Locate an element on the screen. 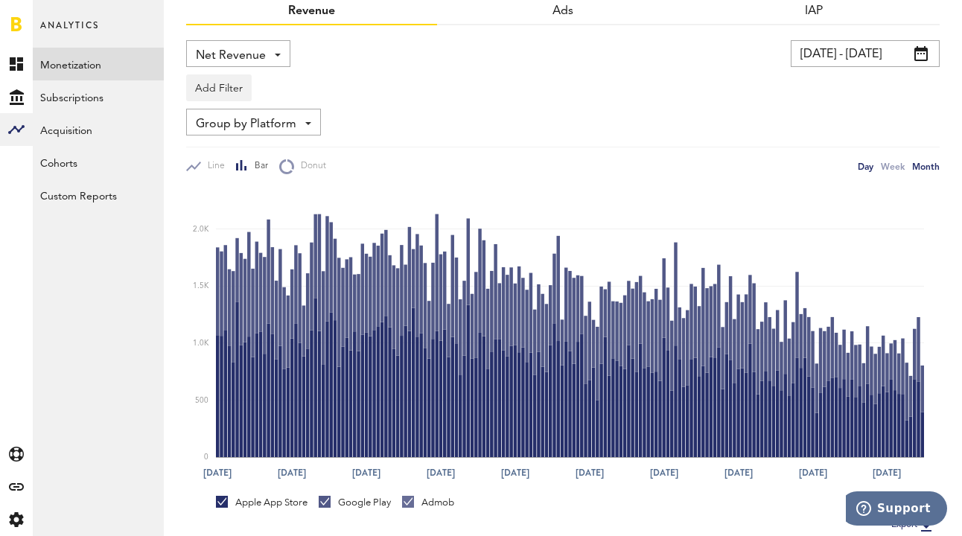  span: Analytics is located at coordinates (69, 32).